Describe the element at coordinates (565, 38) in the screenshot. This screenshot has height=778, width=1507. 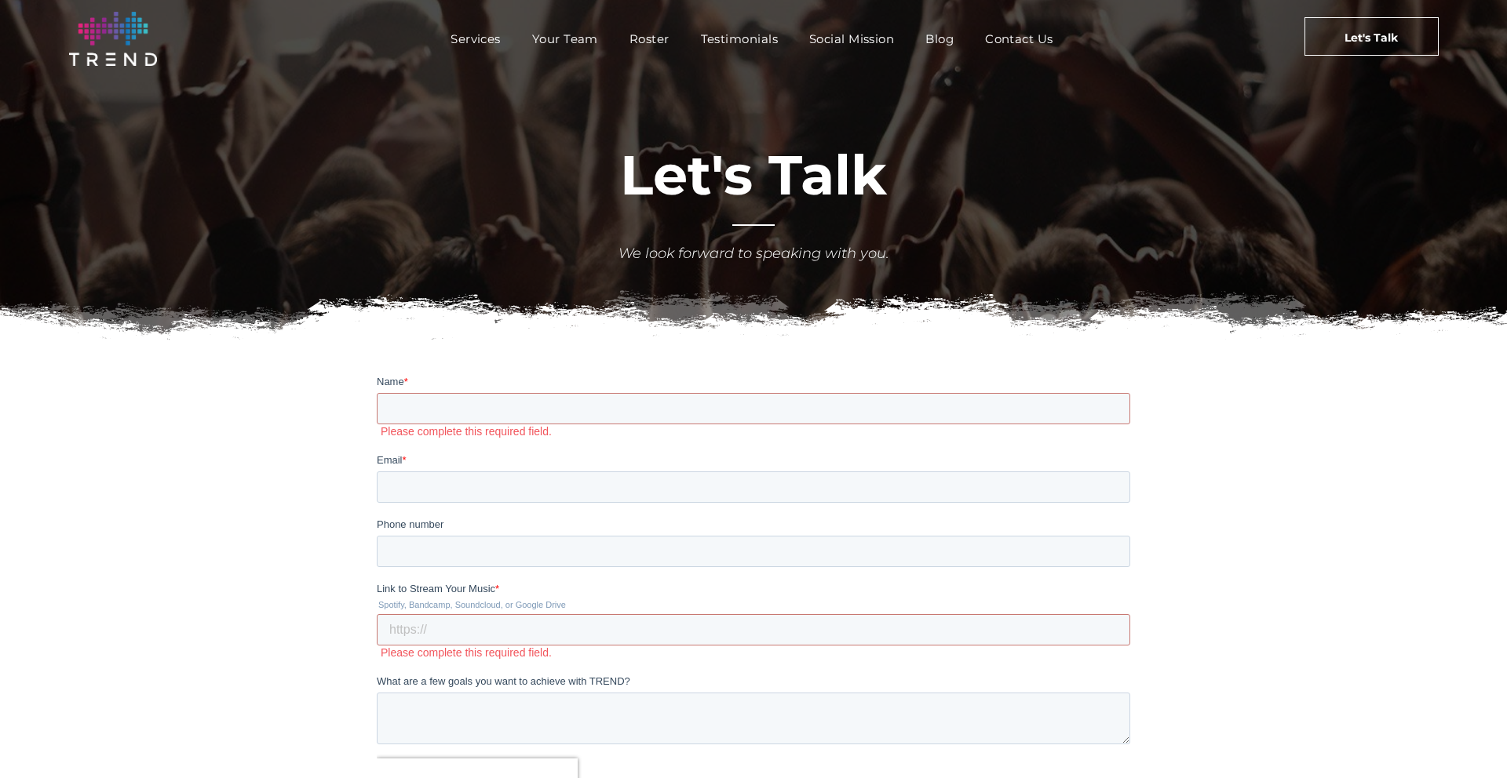
I see `a: Your Team` at that location.